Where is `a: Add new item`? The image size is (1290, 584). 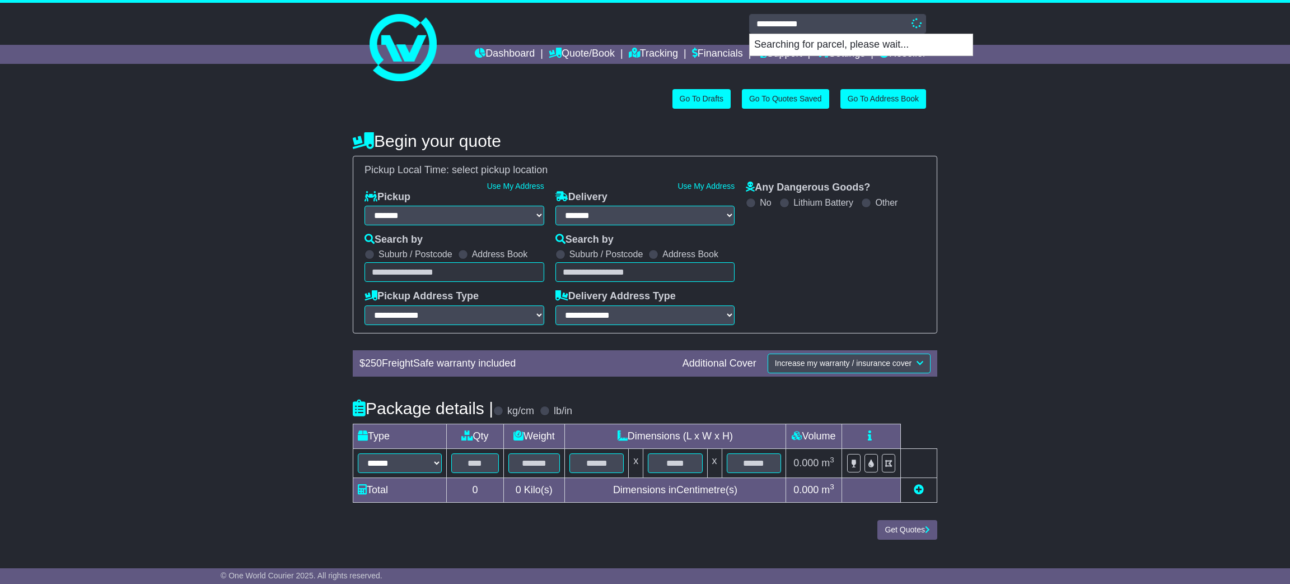 a: Add new item is located at coordinates (919, 490).